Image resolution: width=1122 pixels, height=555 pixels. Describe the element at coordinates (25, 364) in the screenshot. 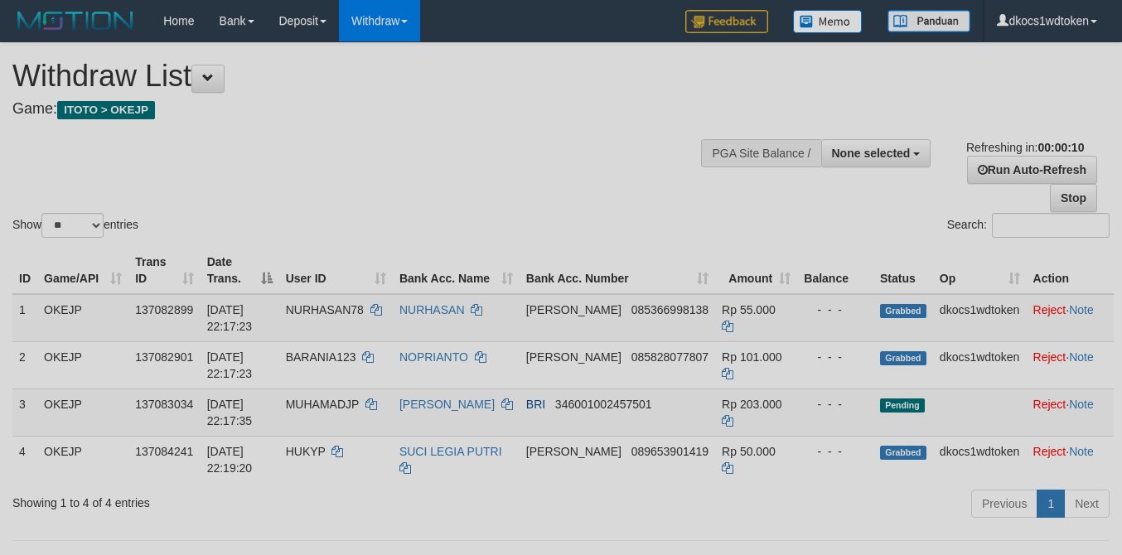

I see `td: 2` at that location.